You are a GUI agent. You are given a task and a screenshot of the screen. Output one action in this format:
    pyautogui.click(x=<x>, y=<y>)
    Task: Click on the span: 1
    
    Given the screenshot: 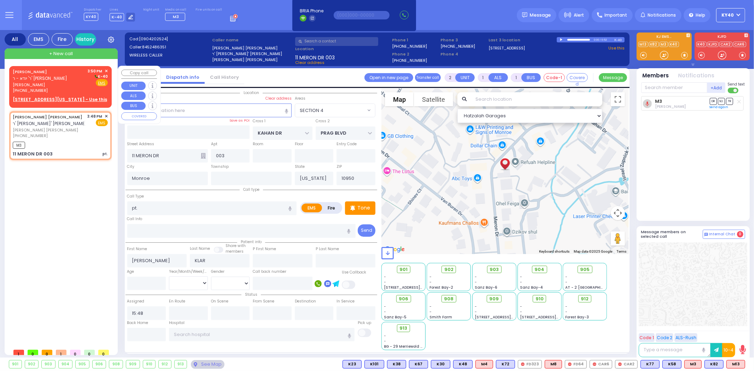 What is the action you would take?
    pyautogui.click(x=61, y=352)
    